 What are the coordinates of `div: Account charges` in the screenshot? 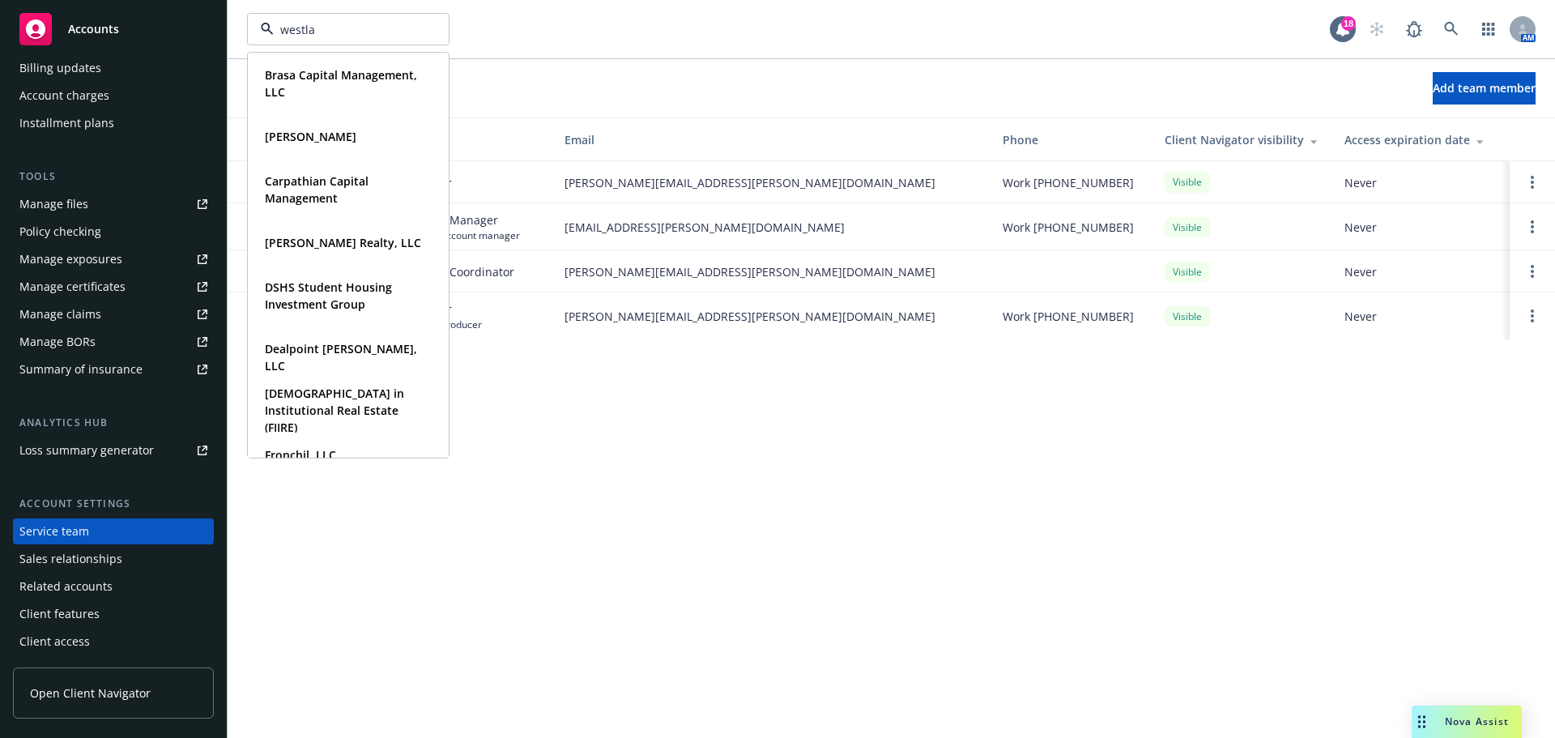 It's located at (64, 96).